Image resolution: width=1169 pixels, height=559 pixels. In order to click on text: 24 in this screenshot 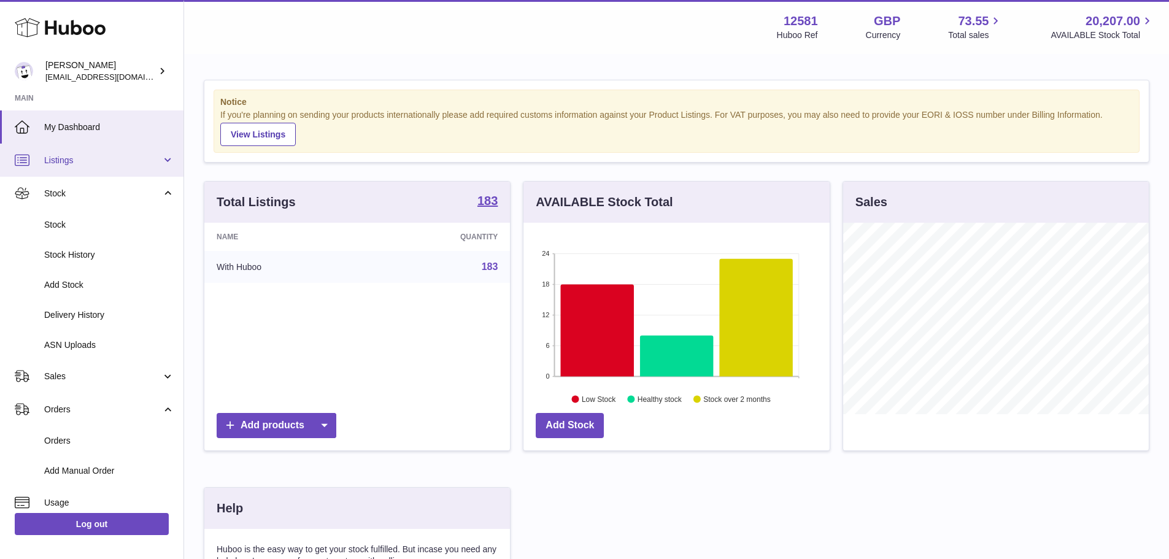, I will do `click(546, 253)`.